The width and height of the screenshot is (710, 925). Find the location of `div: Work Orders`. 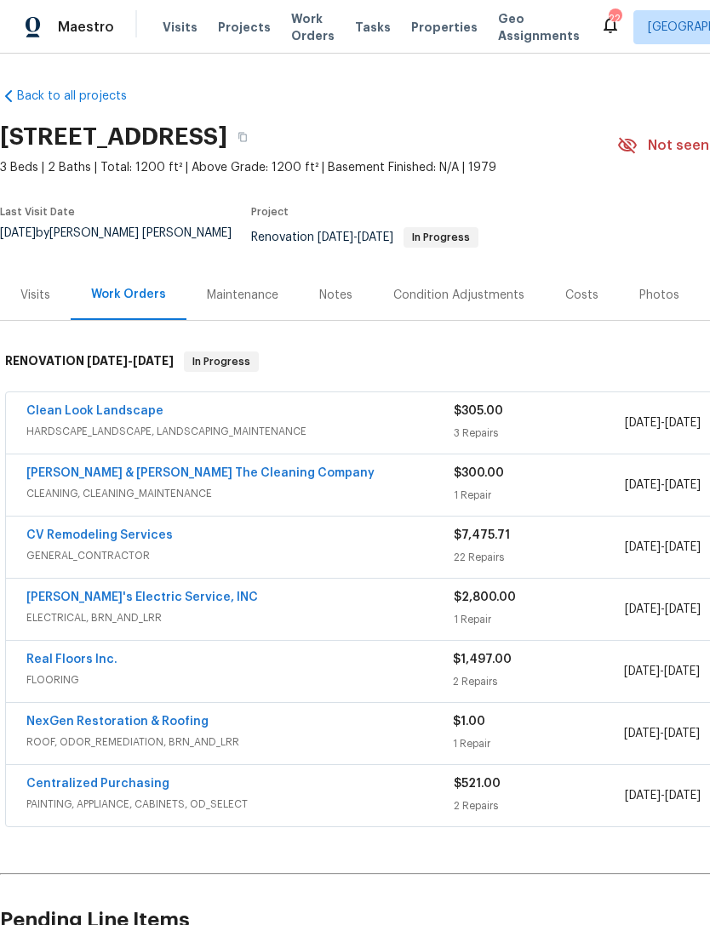

div: Work Orders is located at coordinates (128, 294).